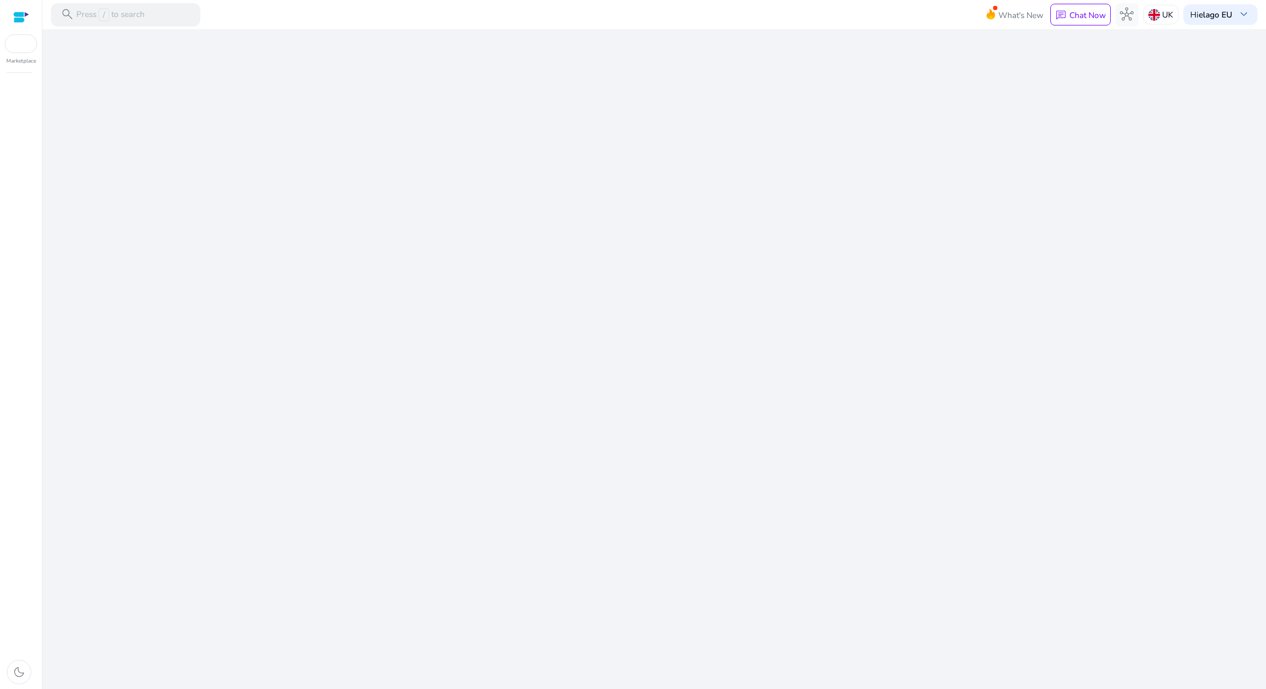  What do you see at coordinates (21, 61) in the screenshot?
I see `p: Marketplace` at bounding box center [21, 61].